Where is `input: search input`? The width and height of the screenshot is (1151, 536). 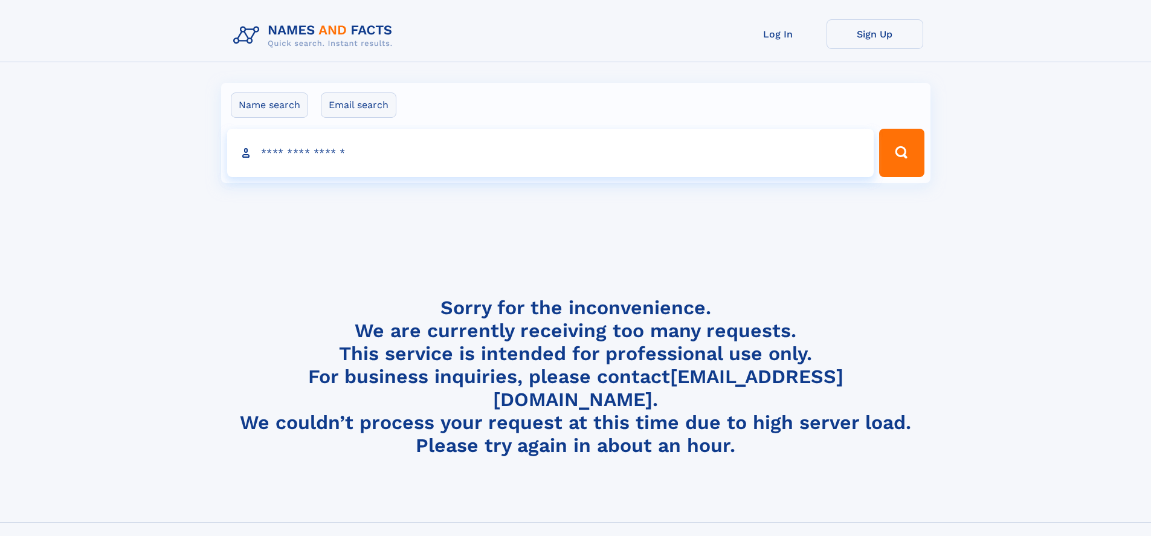
input: search input is located at coordinates (550, 153).